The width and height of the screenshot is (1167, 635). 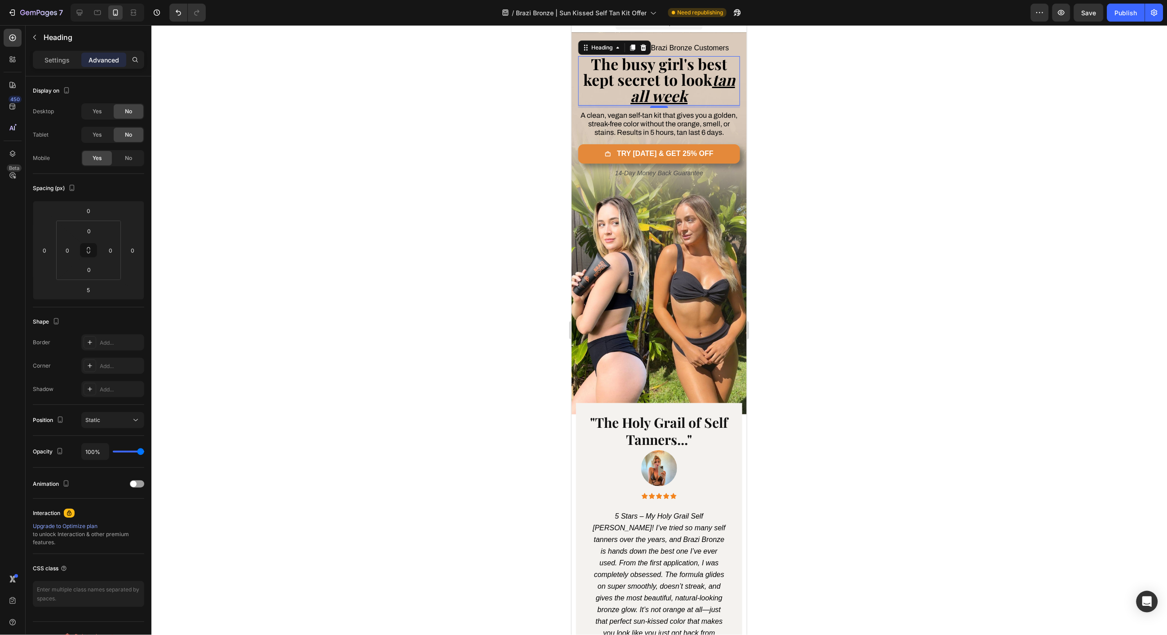 What do you see at coordinates (89, 290) in the screenshot?
I see `input: 5` at bounding box center [89, 290].